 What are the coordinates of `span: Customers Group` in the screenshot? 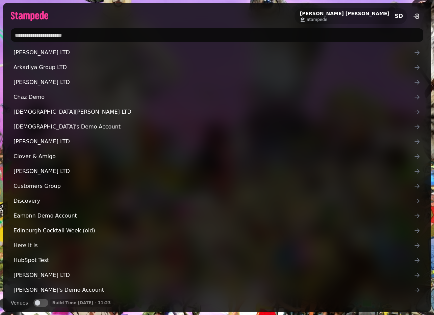 It's located at (213, 186).